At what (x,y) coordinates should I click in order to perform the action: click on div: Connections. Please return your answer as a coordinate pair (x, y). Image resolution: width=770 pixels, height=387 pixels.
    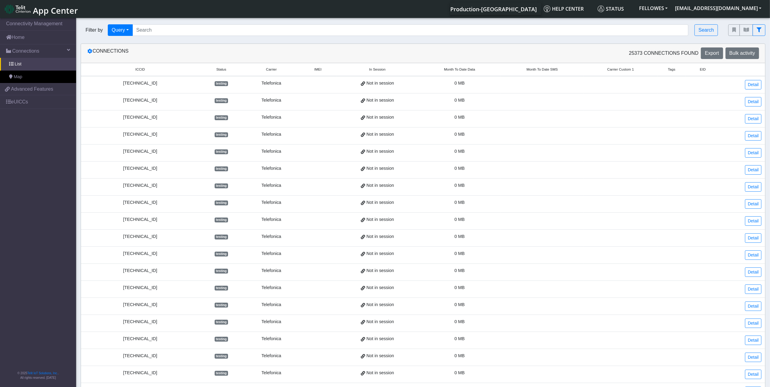
    Looking at the image, I should click on (253, 53).